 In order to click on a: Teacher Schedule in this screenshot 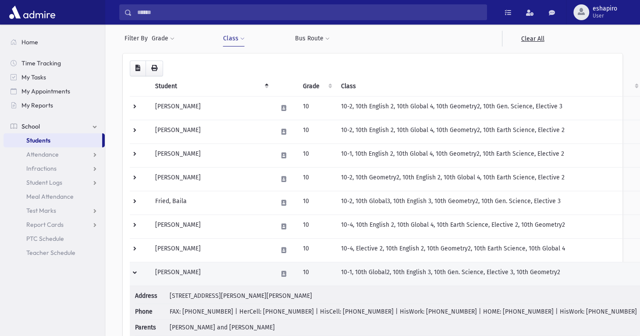, I will do `click(54, 252)`.